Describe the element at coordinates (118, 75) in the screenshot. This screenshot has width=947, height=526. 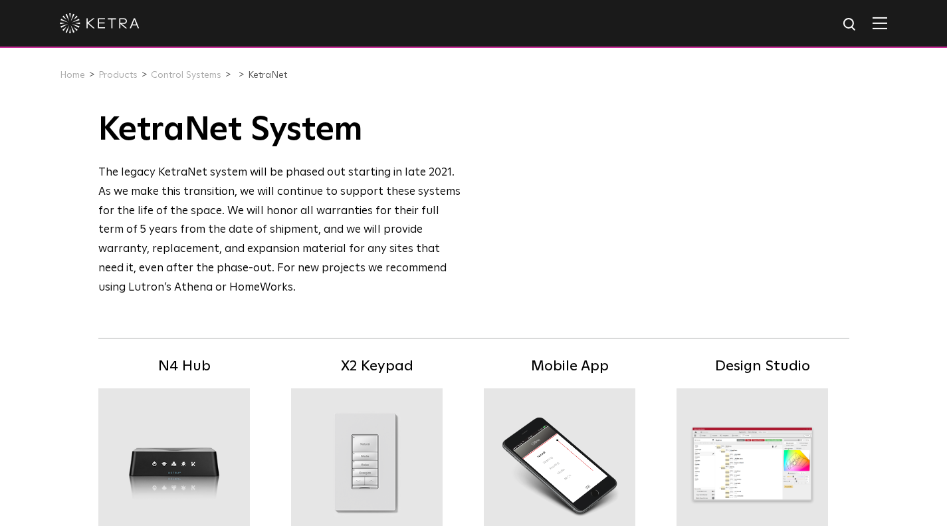
I see `a: Products` at that location.